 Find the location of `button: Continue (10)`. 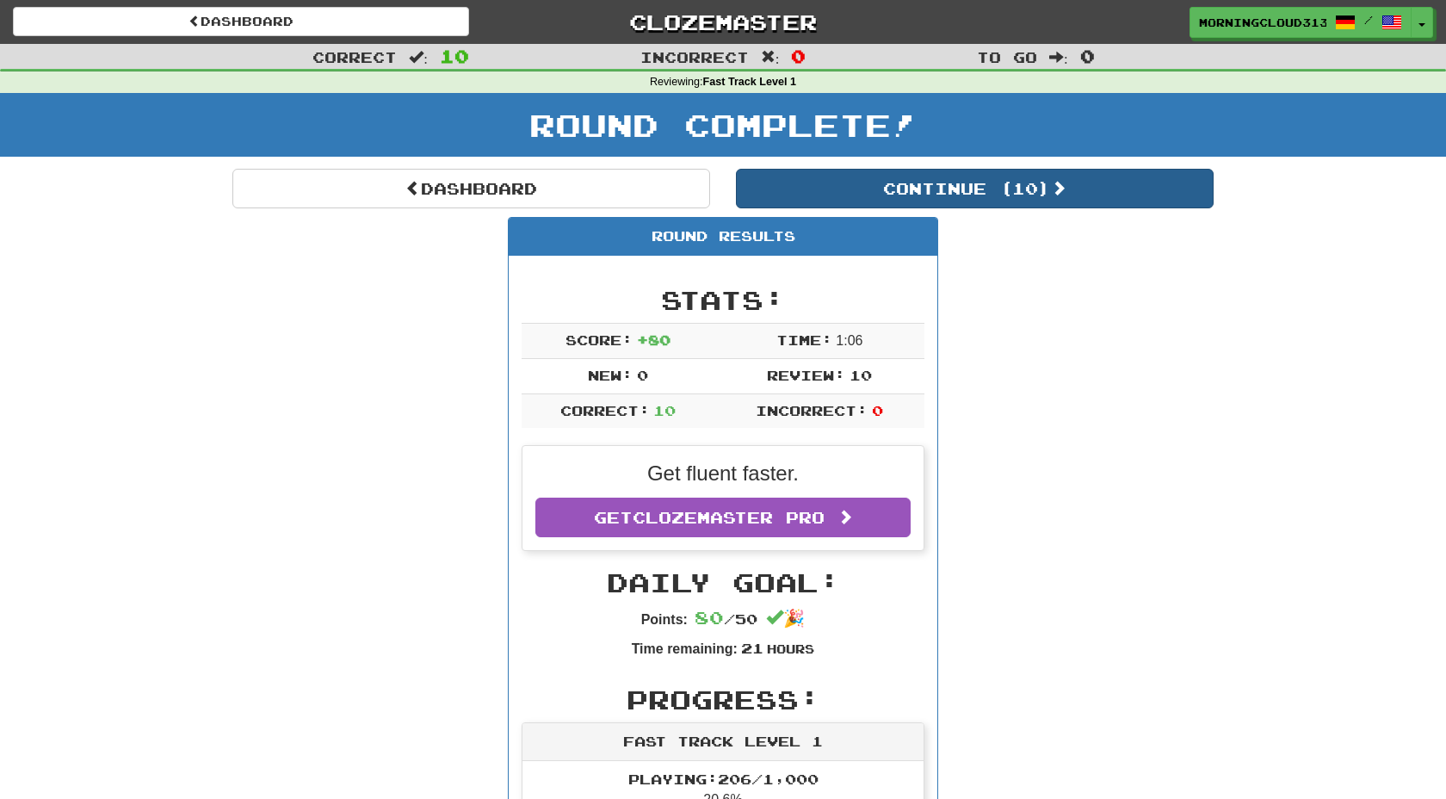

button: Continue (10) is located at coordinates (974, 189).